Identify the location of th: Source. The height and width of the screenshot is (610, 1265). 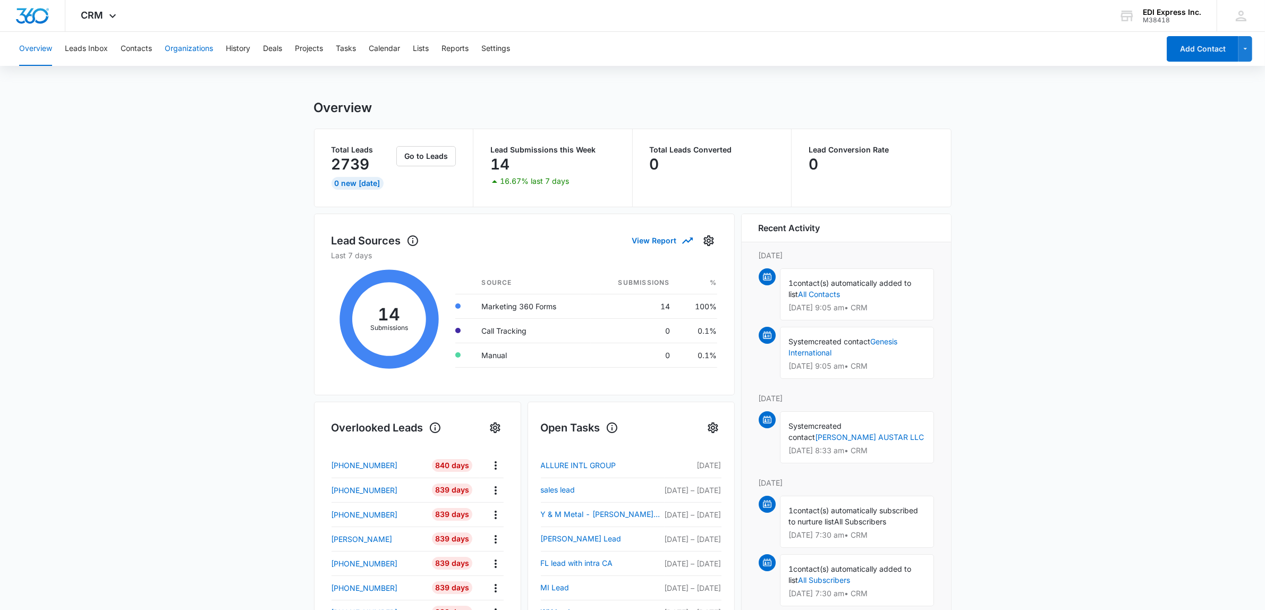
(532, 283).